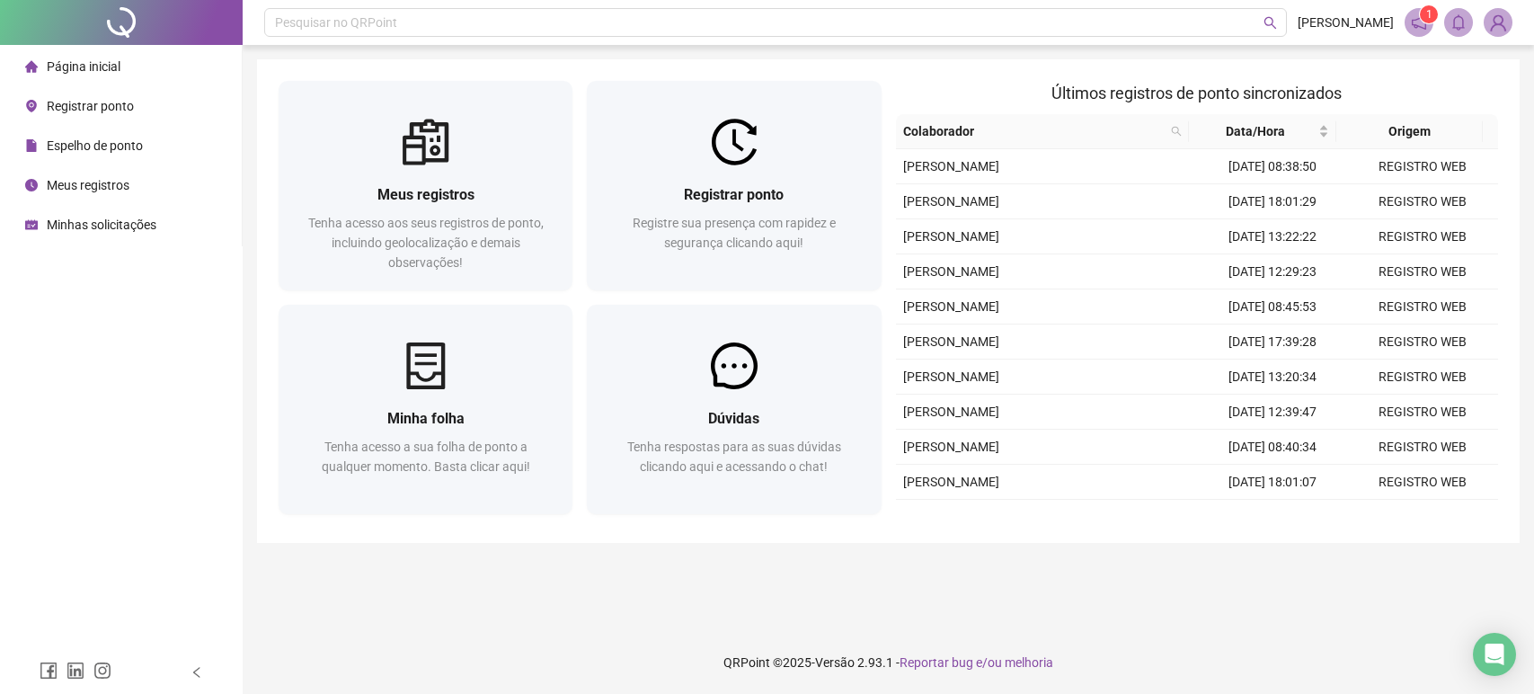  What do you see at coordinates (1429, 14) in the screenshot?
I see `span: 1` at bounding box center [1429, 14].